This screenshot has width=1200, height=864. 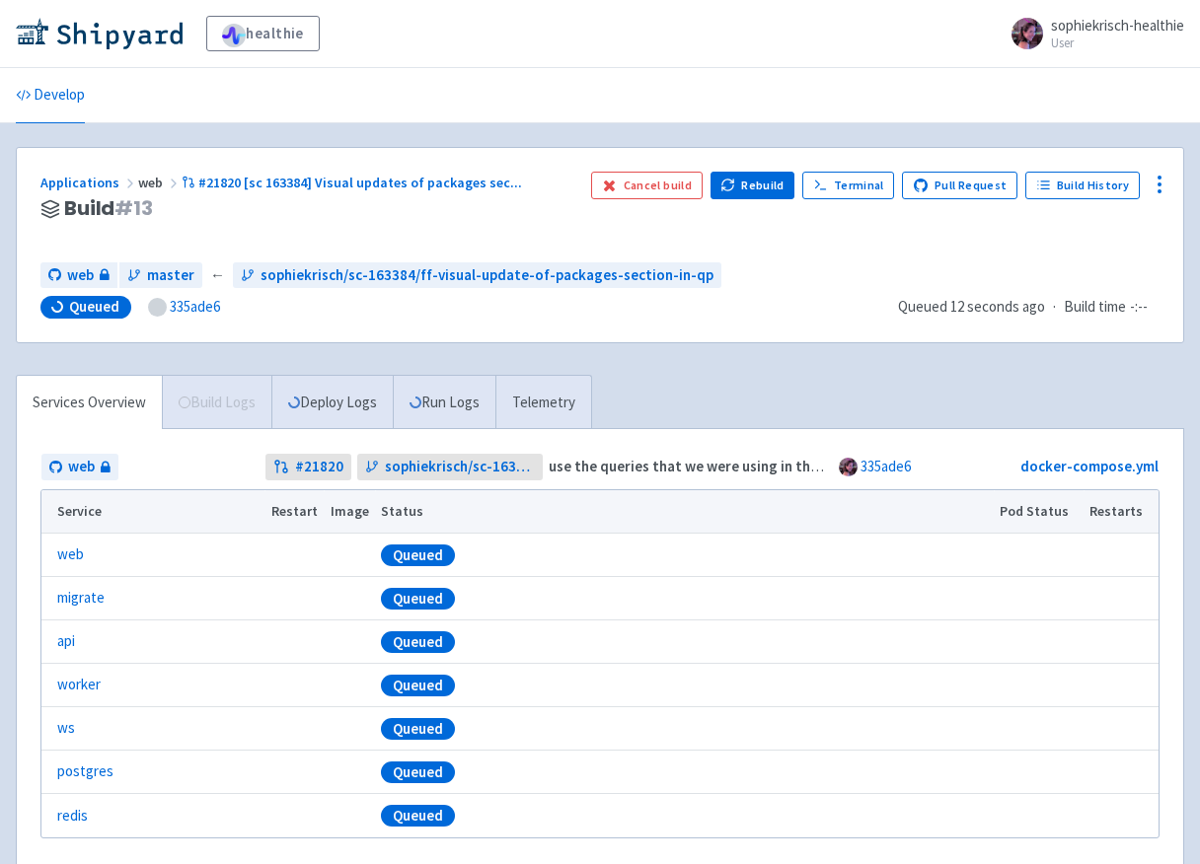 What do you see at coordinates (171, 275) in the screenshot?
I see `span: master` at bounding box center [171, 275].